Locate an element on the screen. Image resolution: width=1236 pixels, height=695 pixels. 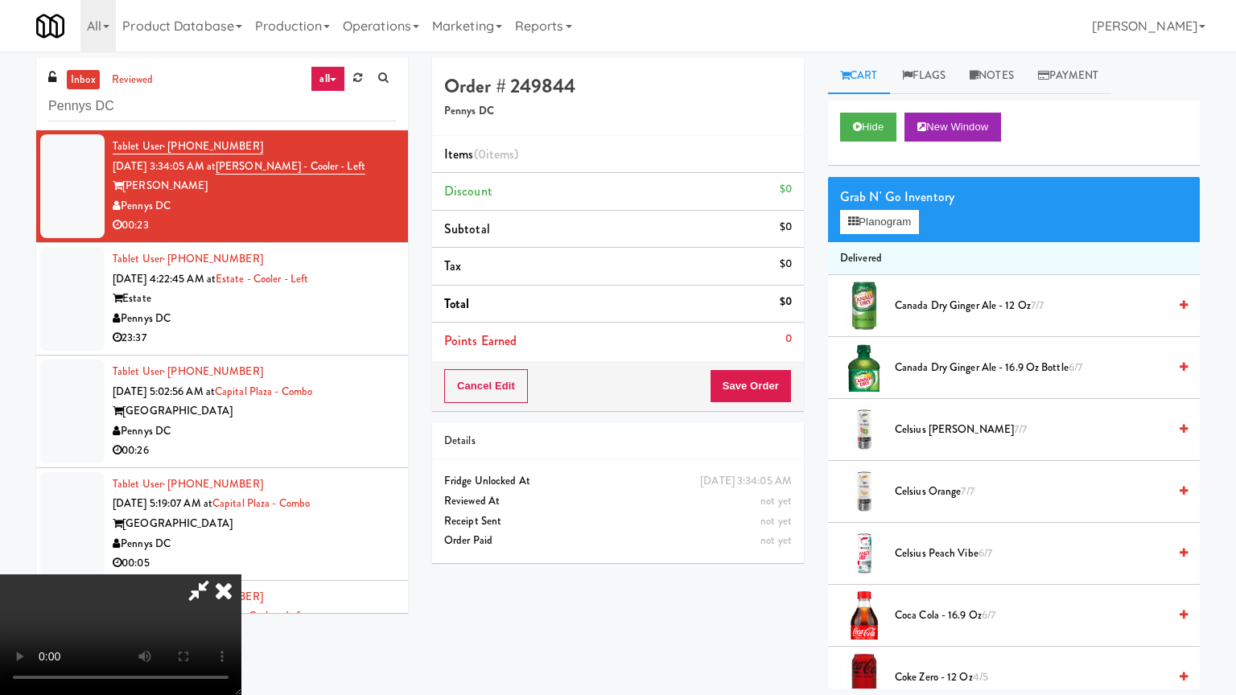
span: Coca Cola - 16.9 oz is located at coordinates (1031, 616).